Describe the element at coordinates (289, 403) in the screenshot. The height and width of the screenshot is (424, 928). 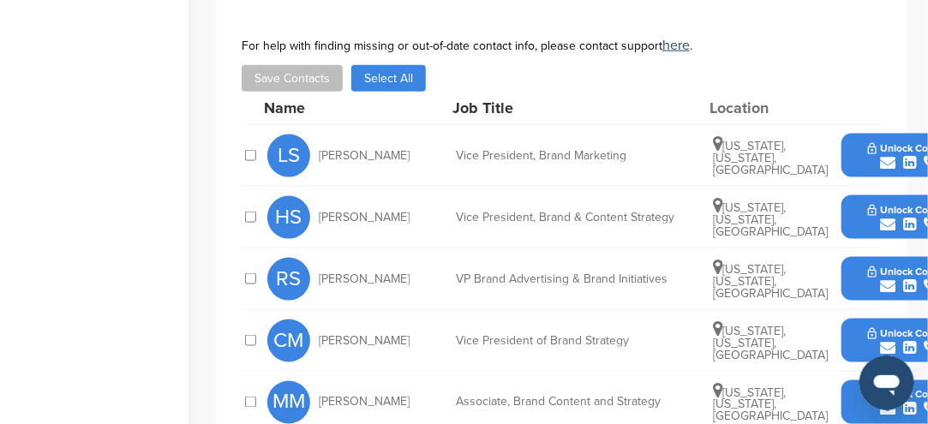
I see `span: MM` at that location.